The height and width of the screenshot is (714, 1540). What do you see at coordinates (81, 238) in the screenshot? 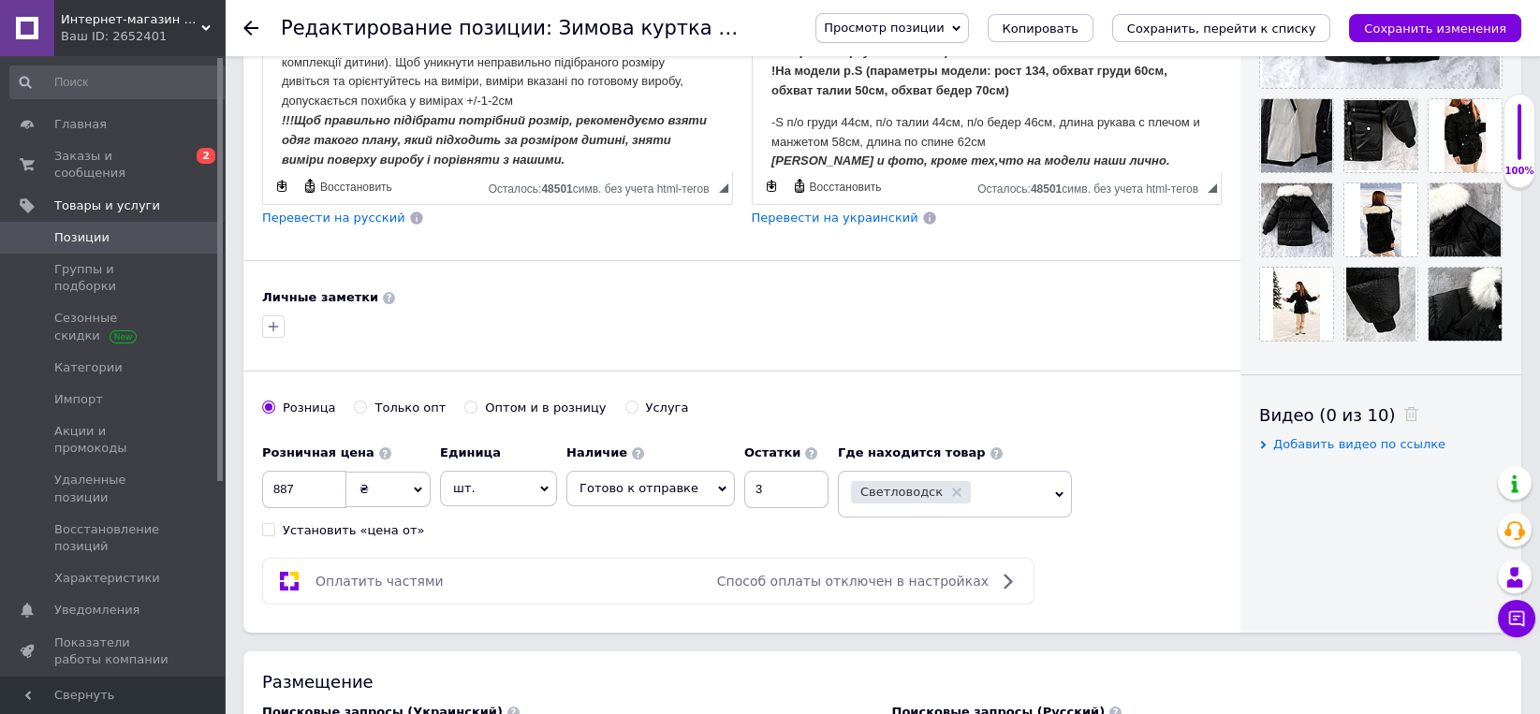
I see `span: Позиции` at bounding box center [81, 238].